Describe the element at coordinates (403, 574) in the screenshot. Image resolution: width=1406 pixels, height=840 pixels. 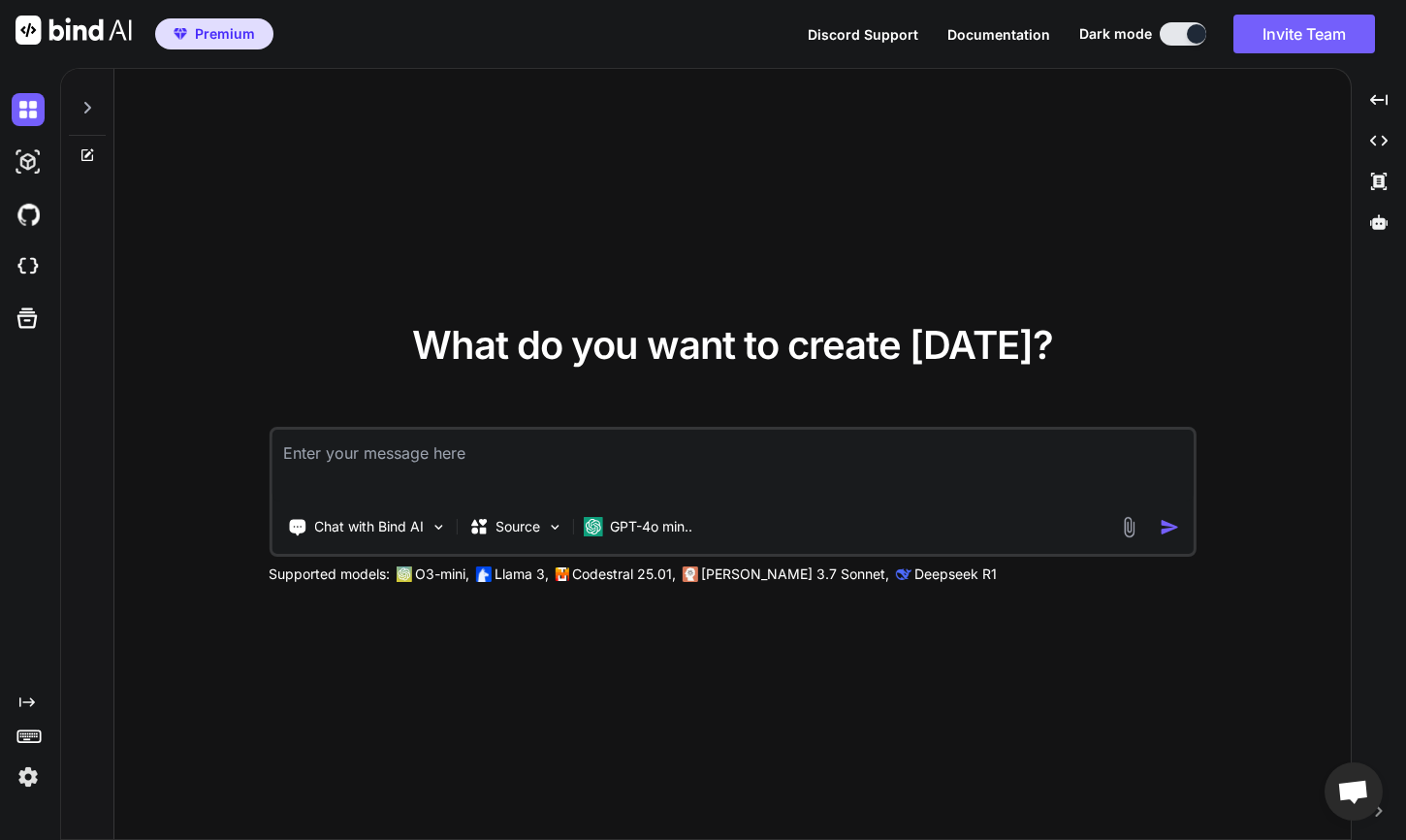
I see `img: GPT-4` at that location.